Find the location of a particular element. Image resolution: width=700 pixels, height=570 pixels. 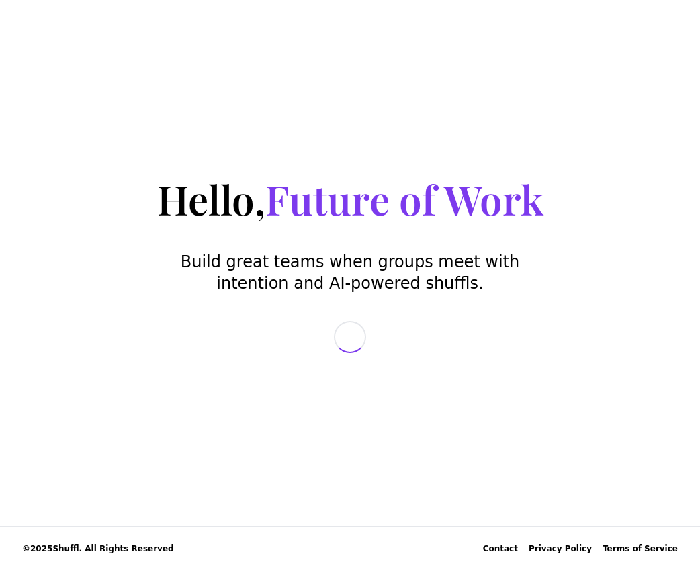

a: Privacy Policy is located at coordinates (560, 549).